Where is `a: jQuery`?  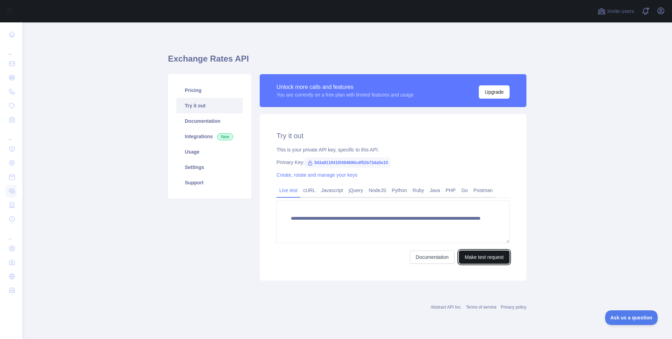 a: jQuery is located at coordinates (356, 191).